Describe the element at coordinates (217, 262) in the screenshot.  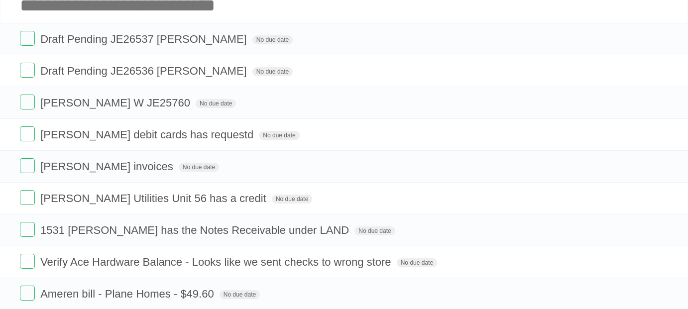
I see `span: Verify Ace Hardware Balance - Looks like we sent checks to wrong store` at that location.